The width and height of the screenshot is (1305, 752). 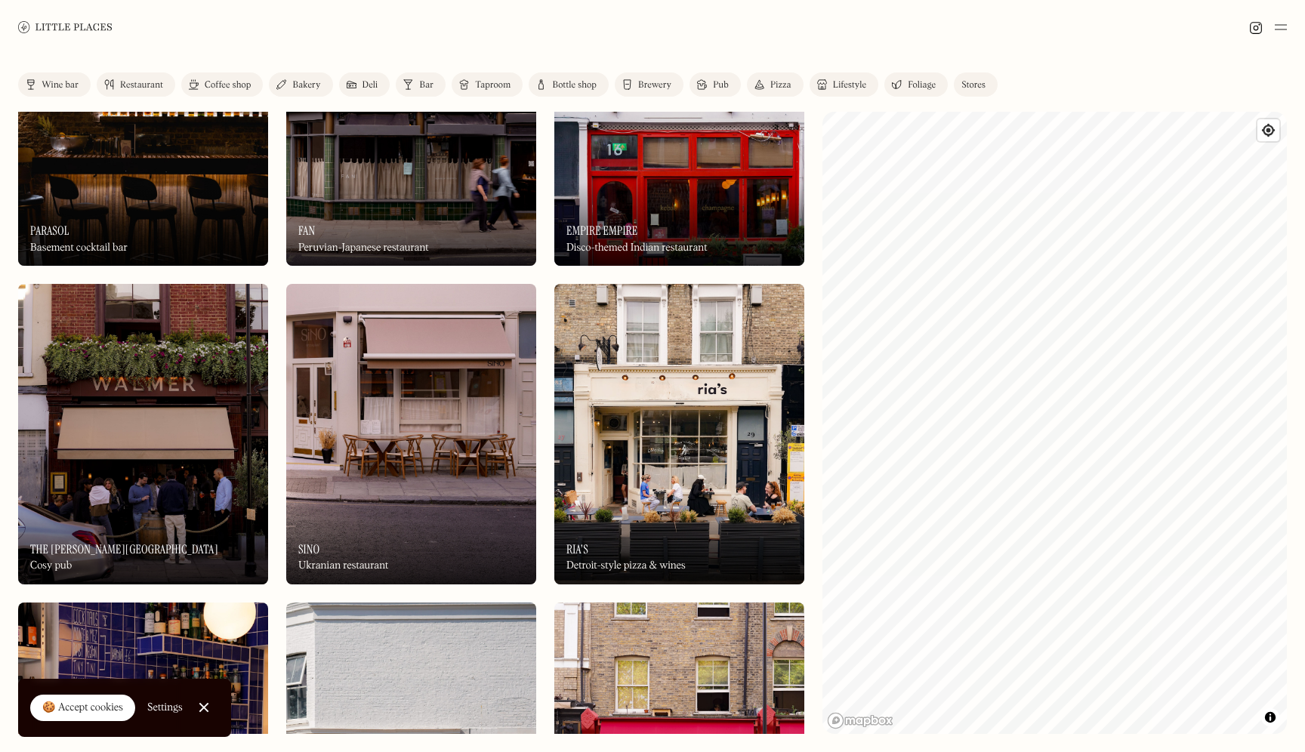 I want to click on span: Find my location, so click(x=1268, y=130).